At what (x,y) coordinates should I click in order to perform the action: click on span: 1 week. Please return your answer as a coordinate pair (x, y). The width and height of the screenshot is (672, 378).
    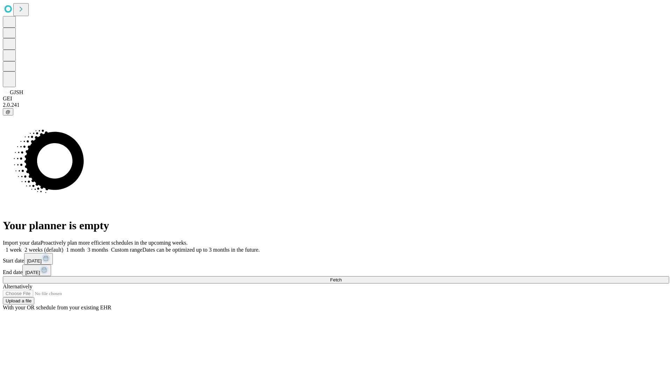
    Looking at the image, I should click on (14, 250).